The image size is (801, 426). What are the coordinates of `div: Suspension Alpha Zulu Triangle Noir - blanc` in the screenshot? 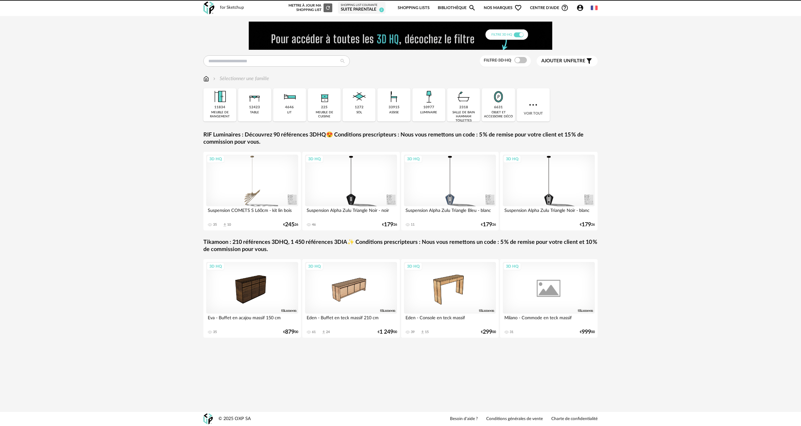 It's located at (549, 212).